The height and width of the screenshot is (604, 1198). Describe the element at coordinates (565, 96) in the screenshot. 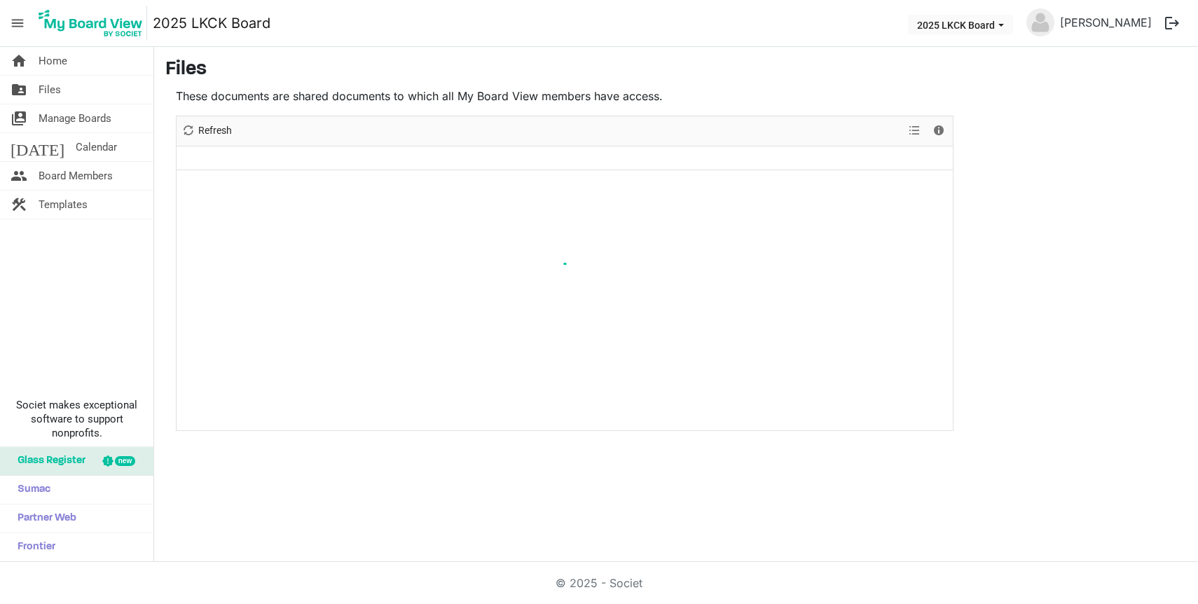

I see `p: These documents are shared documents to which all My Board View members have access.` at that location.